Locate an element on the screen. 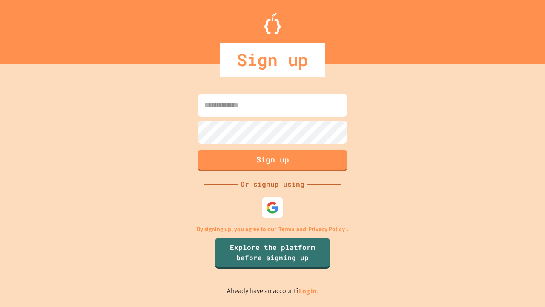 The height and width of the screenshot is (307, 545). p: Already have an account? is located at coordinates (273, 291).